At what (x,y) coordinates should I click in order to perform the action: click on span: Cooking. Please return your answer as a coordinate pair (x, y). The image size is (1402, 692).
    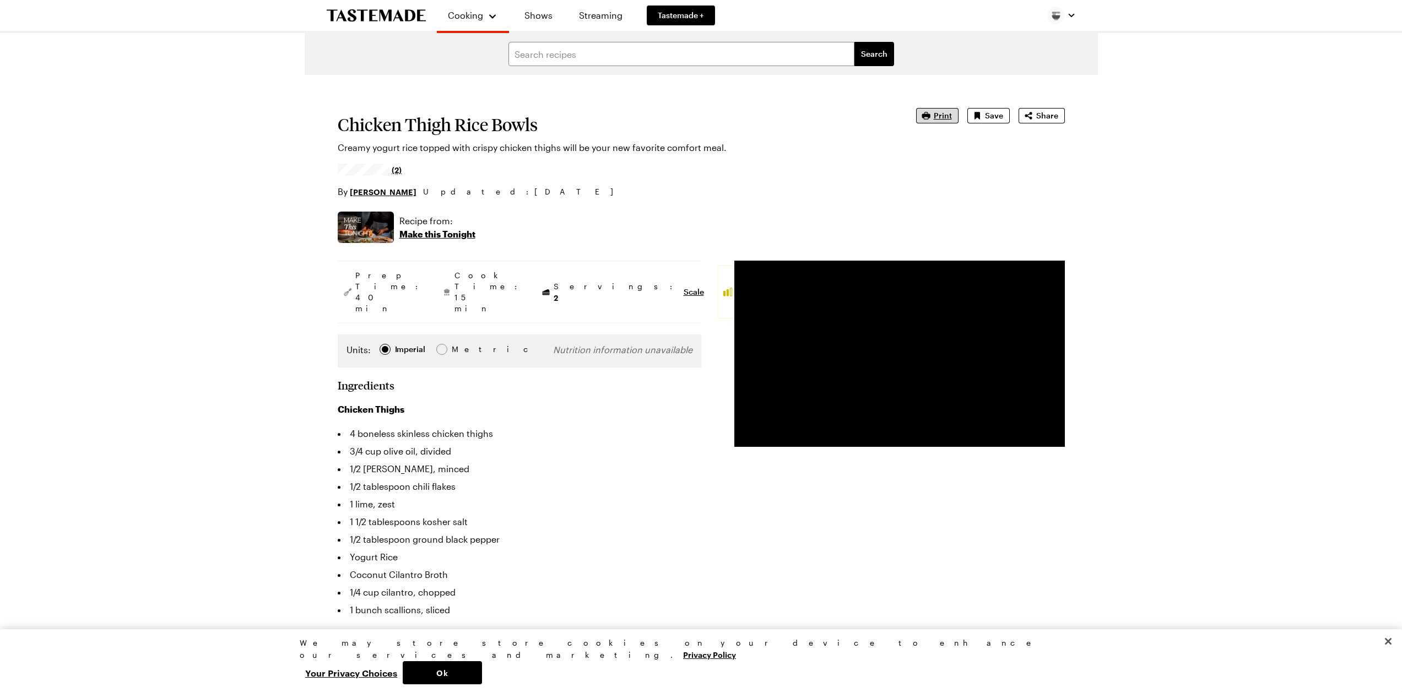
    Looking at the image, I should click on (465, 15).